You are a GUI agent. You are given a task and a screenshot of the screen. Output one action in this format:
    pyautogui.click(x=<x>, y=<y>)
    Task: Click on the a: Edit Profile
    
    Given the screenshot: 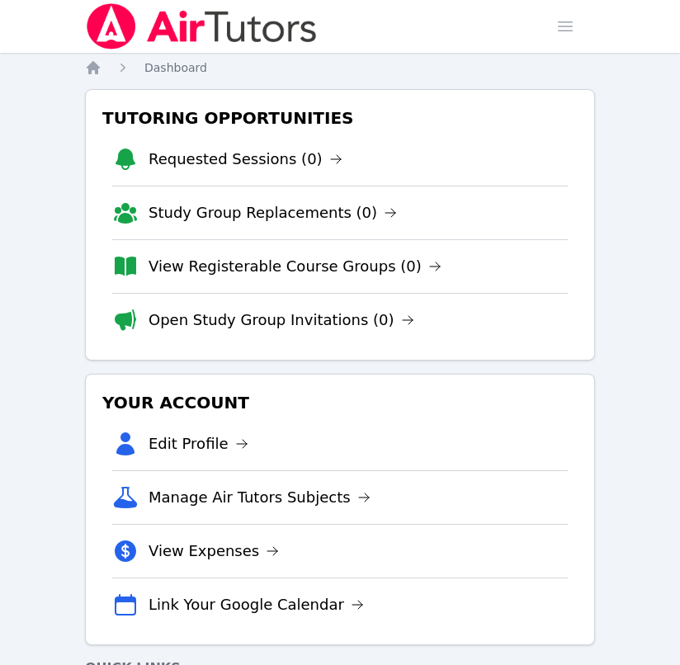 What is the action you would take?
    pyautogui.click(x=198, y=444)
    